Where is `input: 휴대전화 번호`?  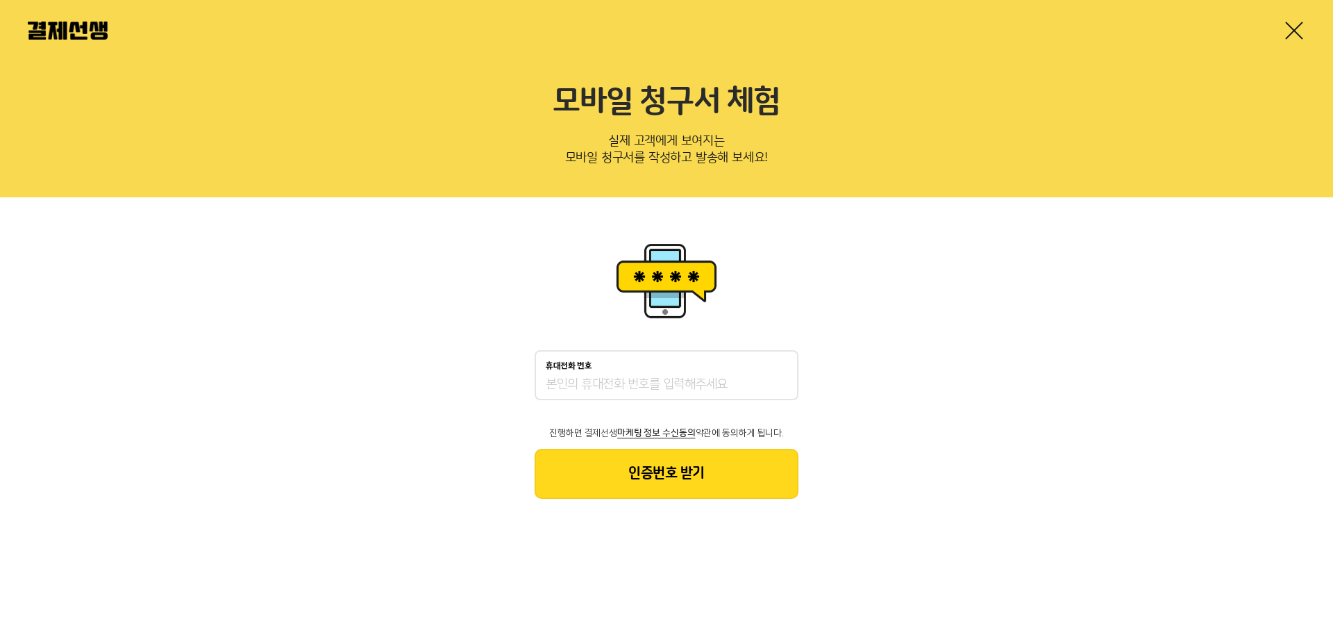 input: 휴대전화 번호 is located at coordinates (667, 385).